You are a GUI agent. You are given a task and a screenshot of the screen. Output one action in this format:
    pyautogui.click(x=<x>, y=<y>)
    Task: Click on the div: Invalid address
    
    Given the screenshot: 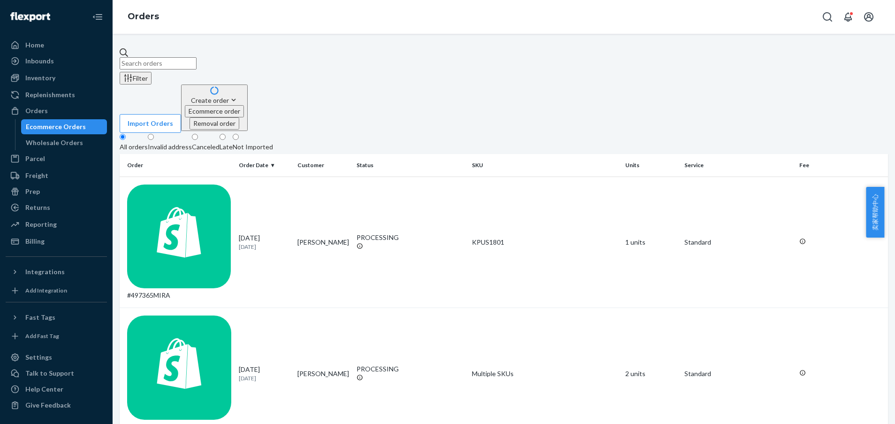 What is the action you would take?
    pyautogui.click(x=170, y=147)
    